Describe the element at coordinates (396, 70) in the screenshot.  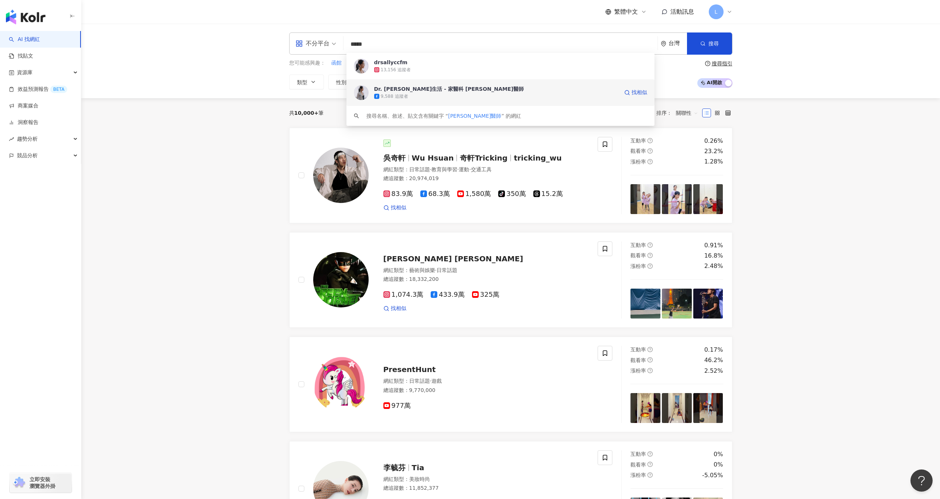
I see `div: 13,156 追蹤者` at that location.